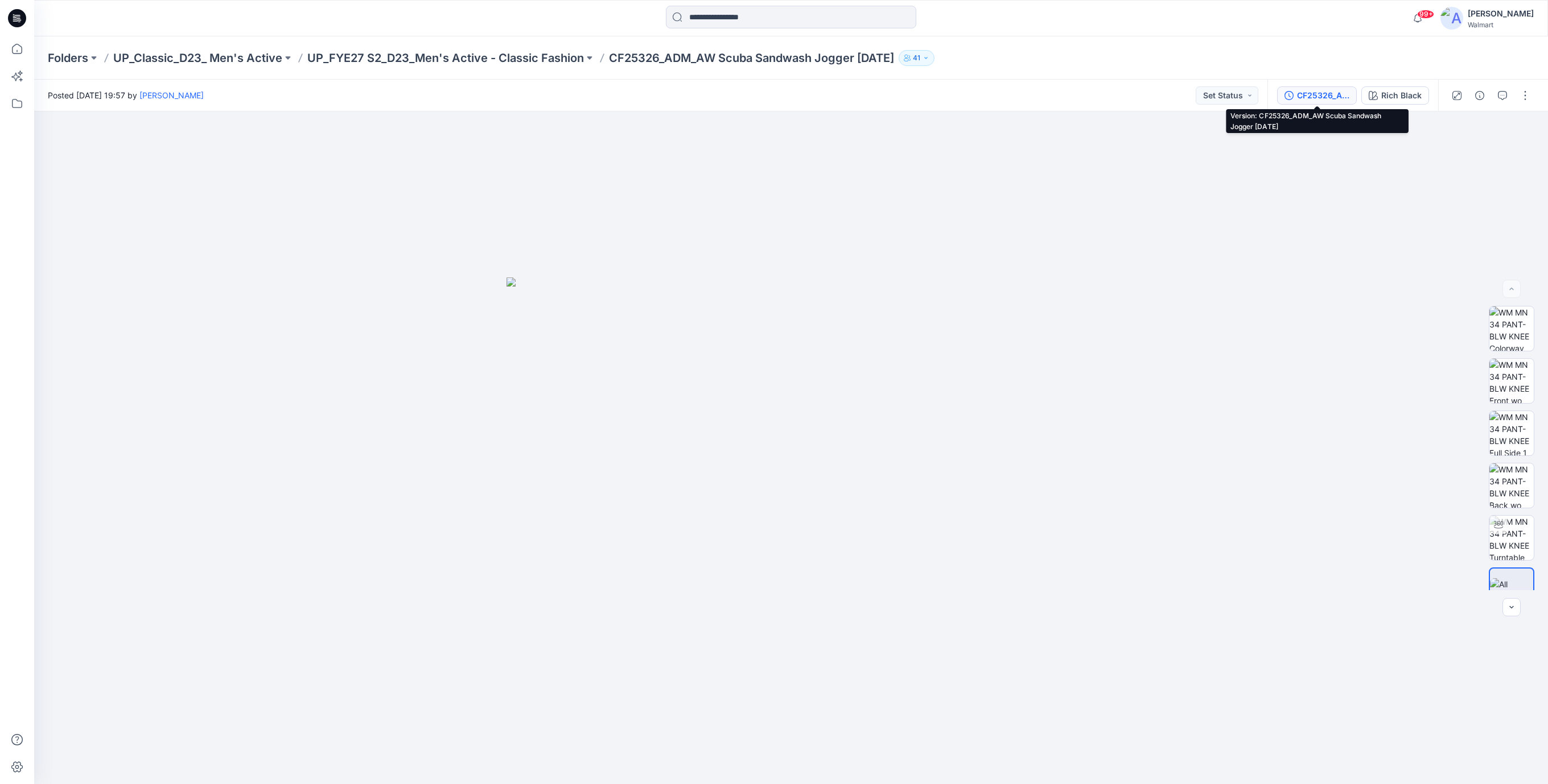 This screenshot has height=784, width=1548. Describe the element at coordinates (1511, 590) in the screenshot. I see `img: All colorways` at that location.